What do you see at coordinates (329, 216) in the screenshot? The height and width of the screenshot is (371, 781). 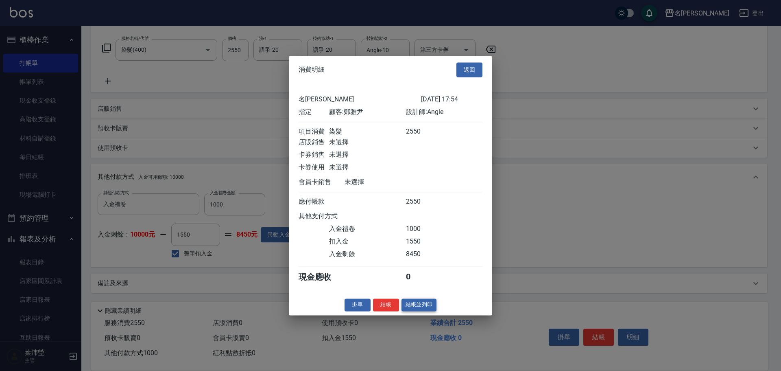 I see `div: 其他支付方式` at bounding box center [329, 216].